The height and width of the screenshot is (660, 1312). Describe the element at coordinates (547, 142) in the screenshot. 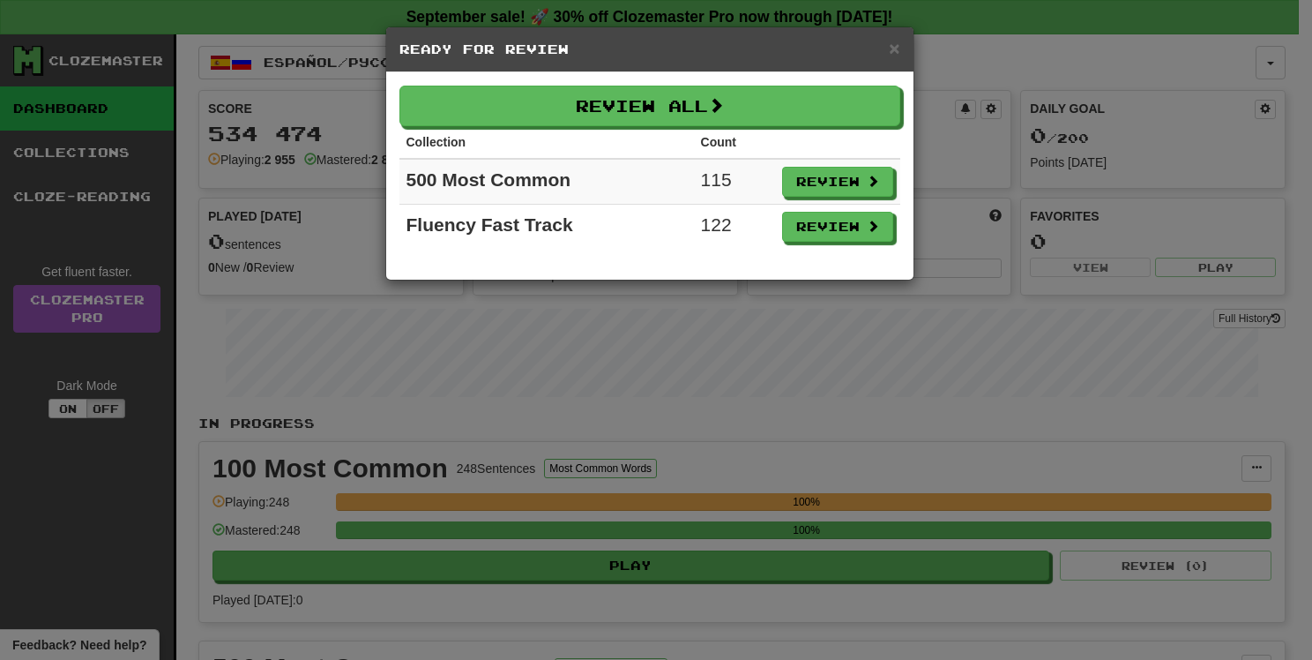

I see `th: Collection` at that location.